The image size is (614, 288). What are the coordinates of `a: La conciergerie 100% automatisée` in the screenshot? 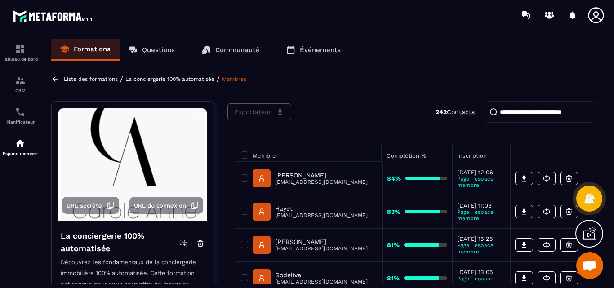 It's located at (170, 79).